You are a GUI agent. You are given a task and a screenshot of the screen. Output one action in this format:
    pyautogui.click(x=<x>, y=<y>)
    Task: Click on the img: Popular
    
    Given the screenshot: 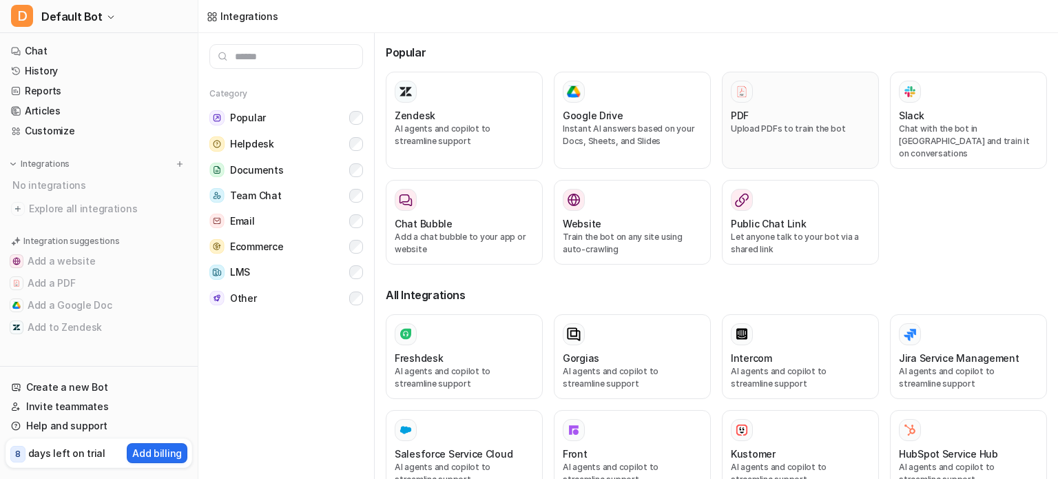 What is the action you would take?
    pyautogui.click(x=217, y=118)
    